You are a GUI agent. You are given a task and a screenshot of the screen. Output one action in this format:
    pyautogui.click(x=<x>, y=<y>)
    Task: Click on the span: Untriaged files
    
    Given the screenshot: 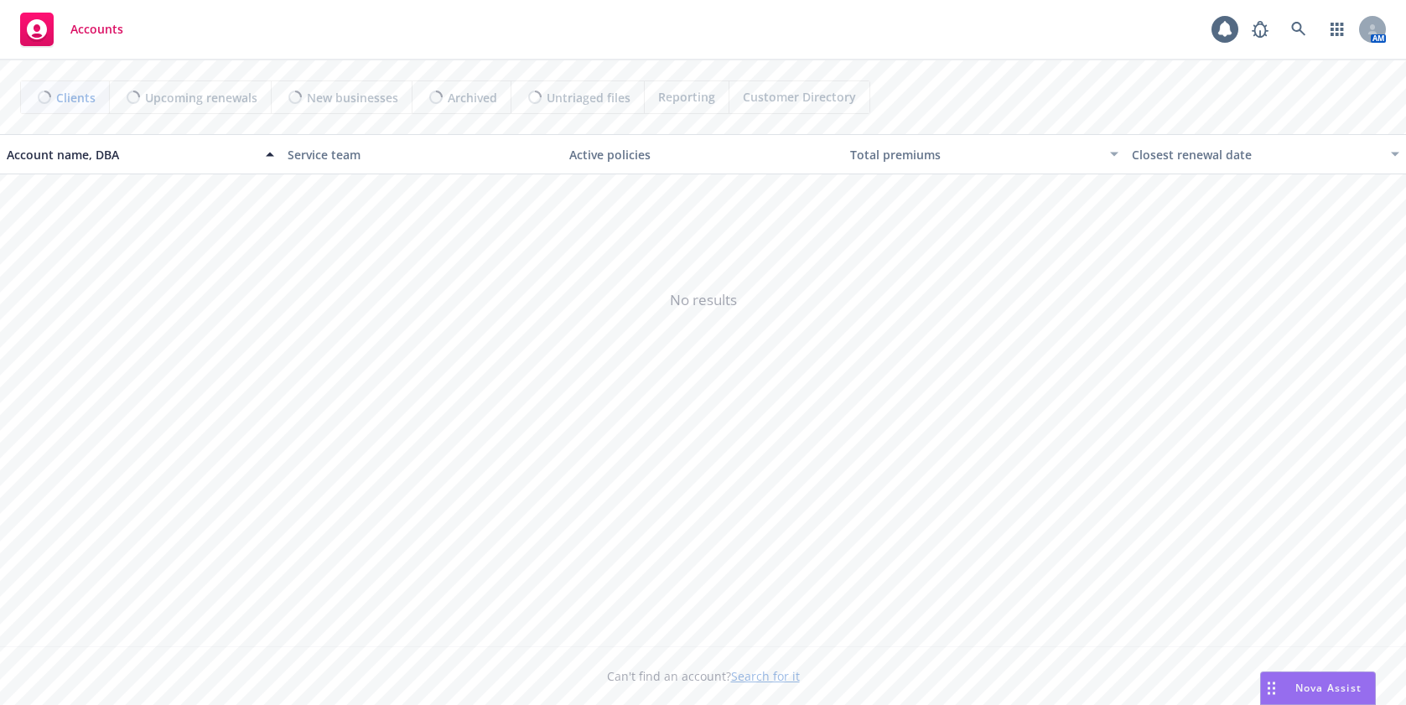 What is the action you would take?
    pyautogui.click(x=588, y=97)
    